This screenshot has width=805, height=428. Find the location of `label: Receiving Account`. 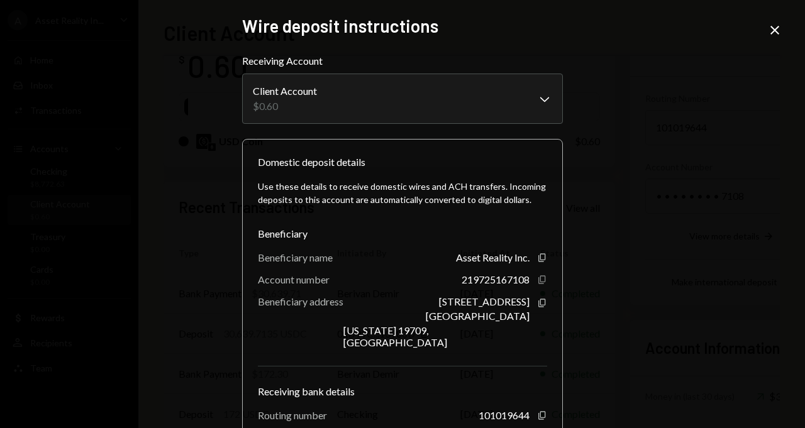

label: Receiving Account is located at coordinates (402, 61).